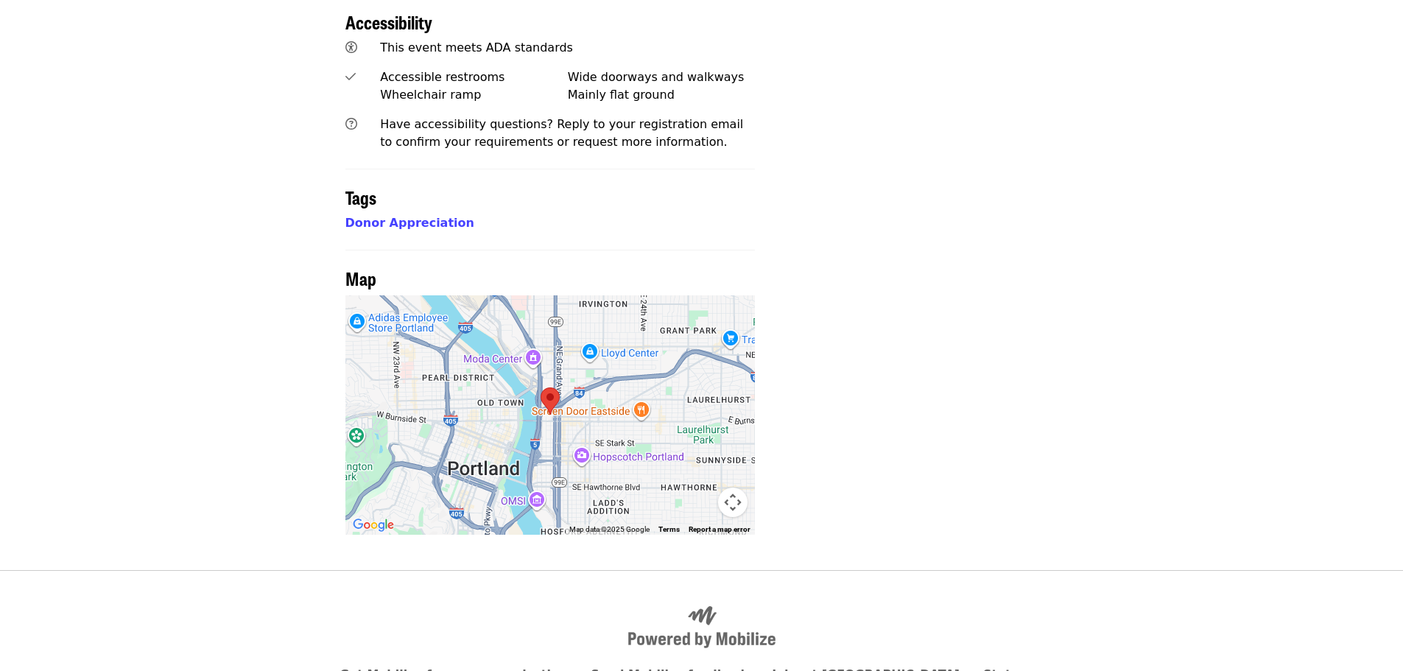 This screenshot has height=671, width=1403. What do you see at coordinates (373, 525) in the screenshot?
I see `img: Google` at bounding box center [373, 525].